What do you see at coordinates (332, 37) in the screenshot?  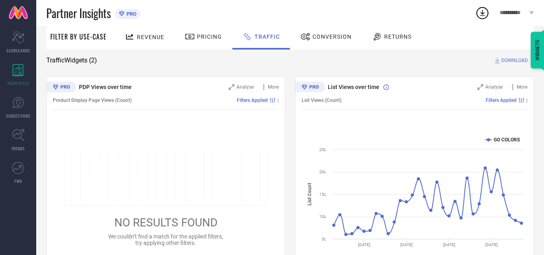 I see `span: Conversion` at bounding box center [332, 37].